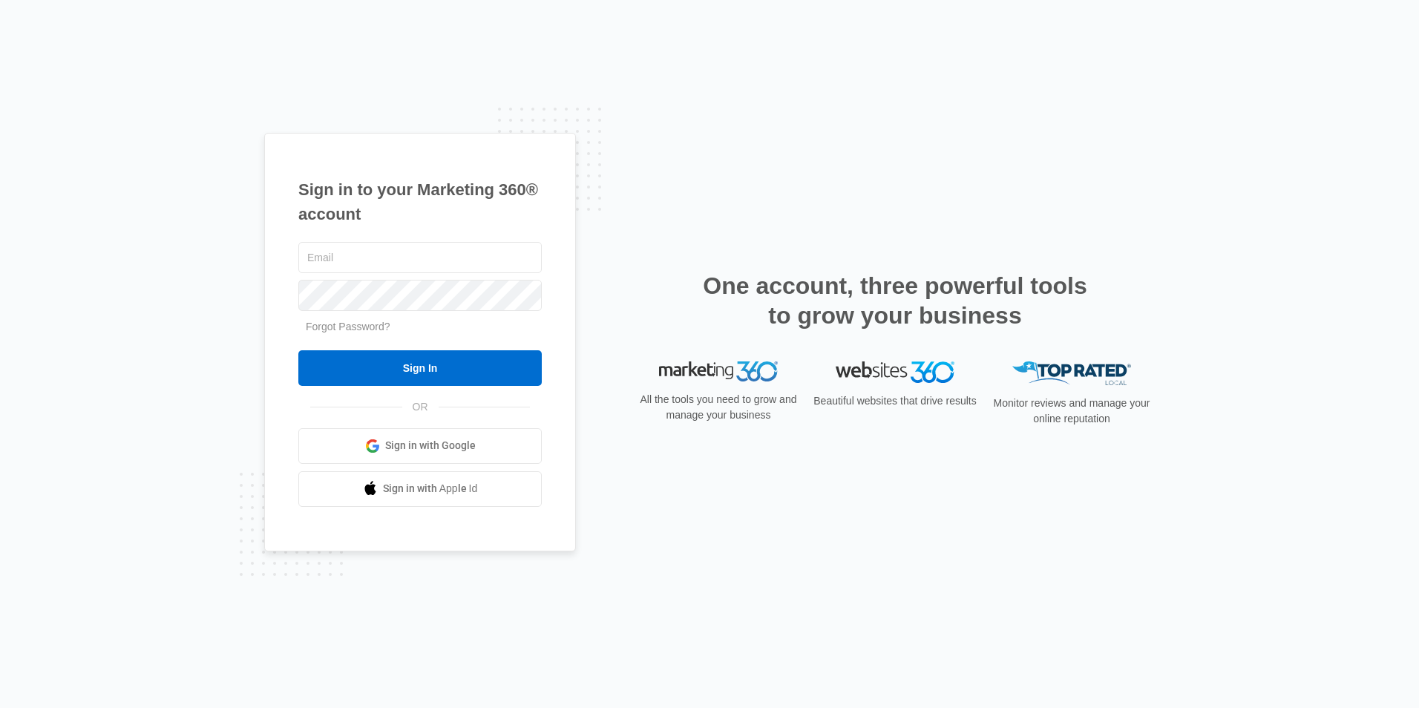 This screenshot has width=1419, height=708. What do you see at coordinates (420, 407) in the screenshot?
I see `span: OR` at bounding box center [420, 407].